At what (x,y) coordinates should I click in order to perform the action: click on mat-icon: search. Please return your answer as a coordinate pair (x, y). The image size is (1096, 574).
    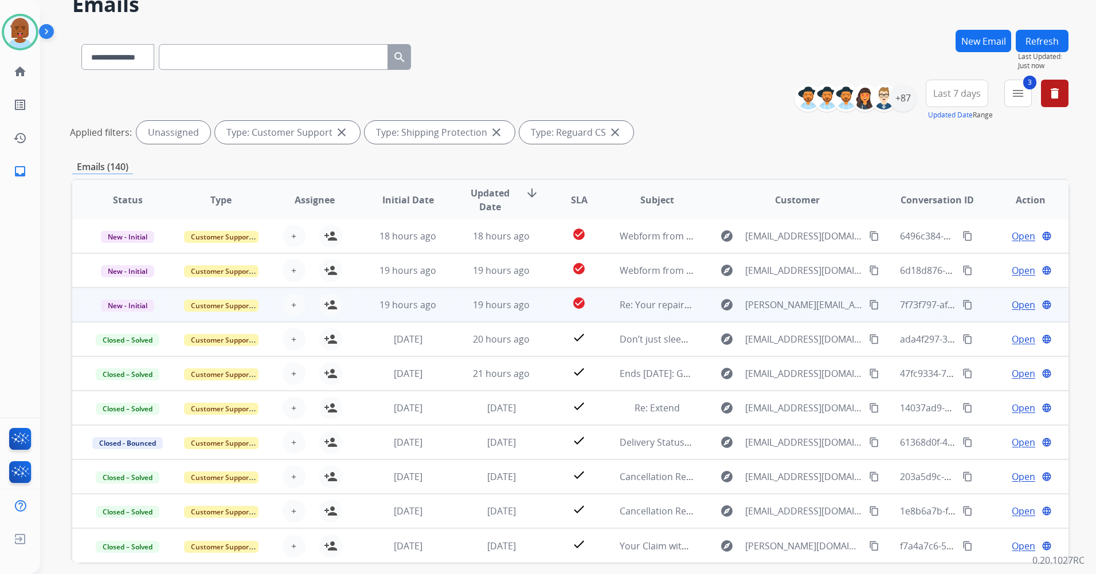
    Looking at the image, I should click on (399, 57).